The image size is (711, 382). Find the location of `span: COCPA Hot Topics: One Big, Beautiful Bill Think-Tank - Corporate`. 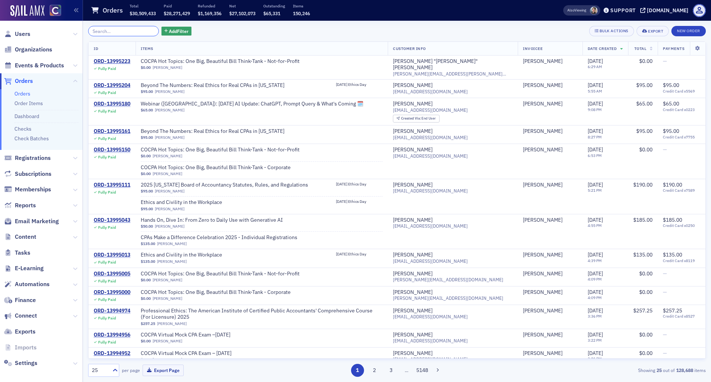

span: COCPA Hot Topics: One Big, Beautiful Bill Think-Tank - Corporate is located at coordinates (216, 168).